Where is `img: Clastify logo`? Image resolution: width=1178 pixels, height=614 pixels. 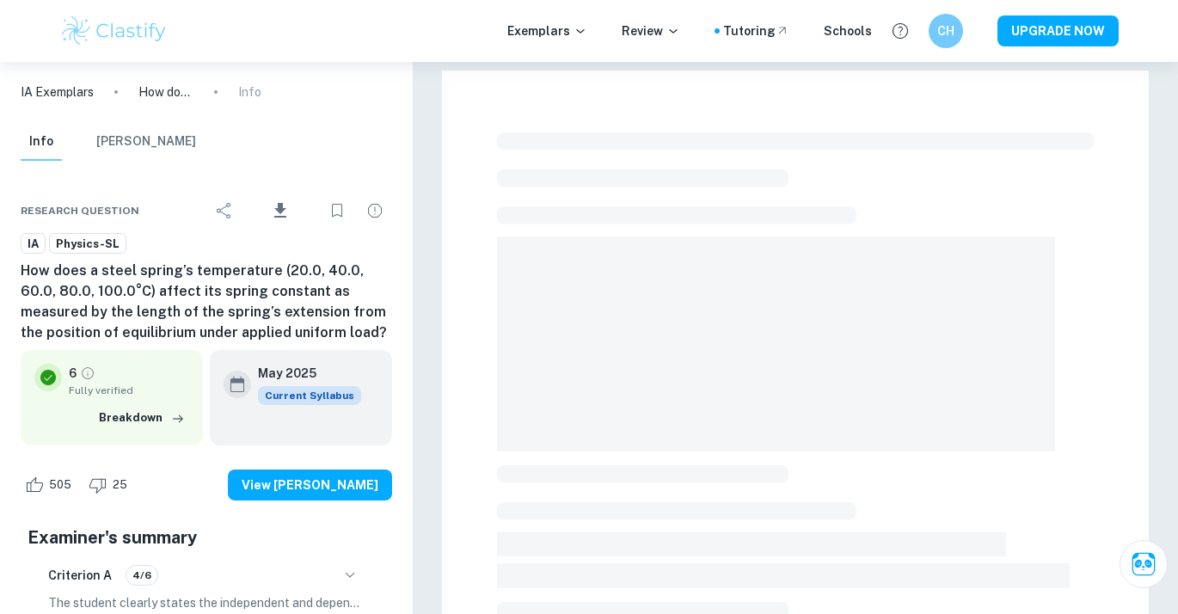
img: Clastify logo is located at coordinates (113, 31).